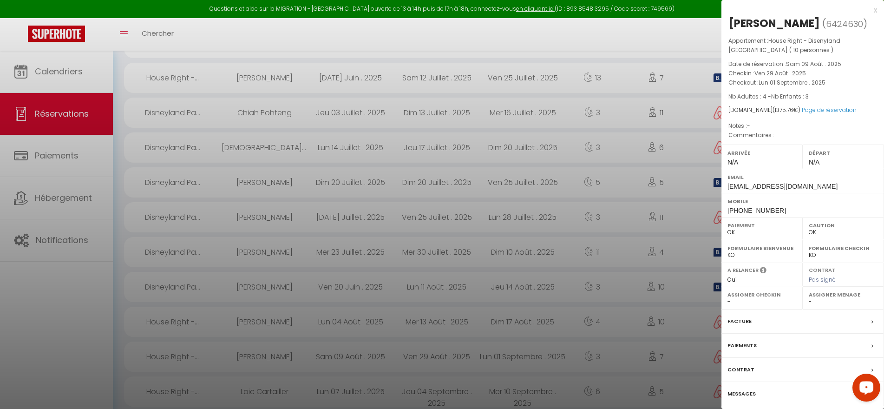 This screenshot has width=884, height=409. What do you see at coordinates (803, 201) in the screenshot?
I see `label: Mobile` at bounding box center [803, 201].